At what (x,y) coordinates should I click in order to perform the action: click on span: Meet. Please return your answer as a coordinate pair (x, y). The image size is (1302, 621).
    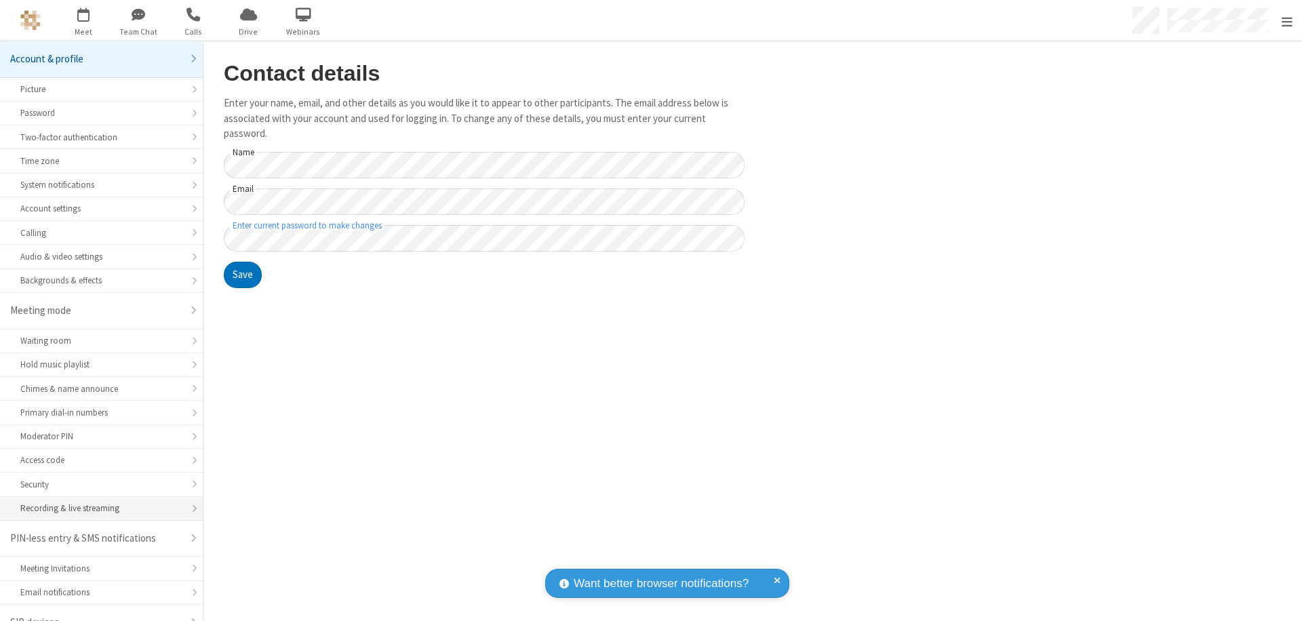
    Looking at the image, I should click on (83, 32).